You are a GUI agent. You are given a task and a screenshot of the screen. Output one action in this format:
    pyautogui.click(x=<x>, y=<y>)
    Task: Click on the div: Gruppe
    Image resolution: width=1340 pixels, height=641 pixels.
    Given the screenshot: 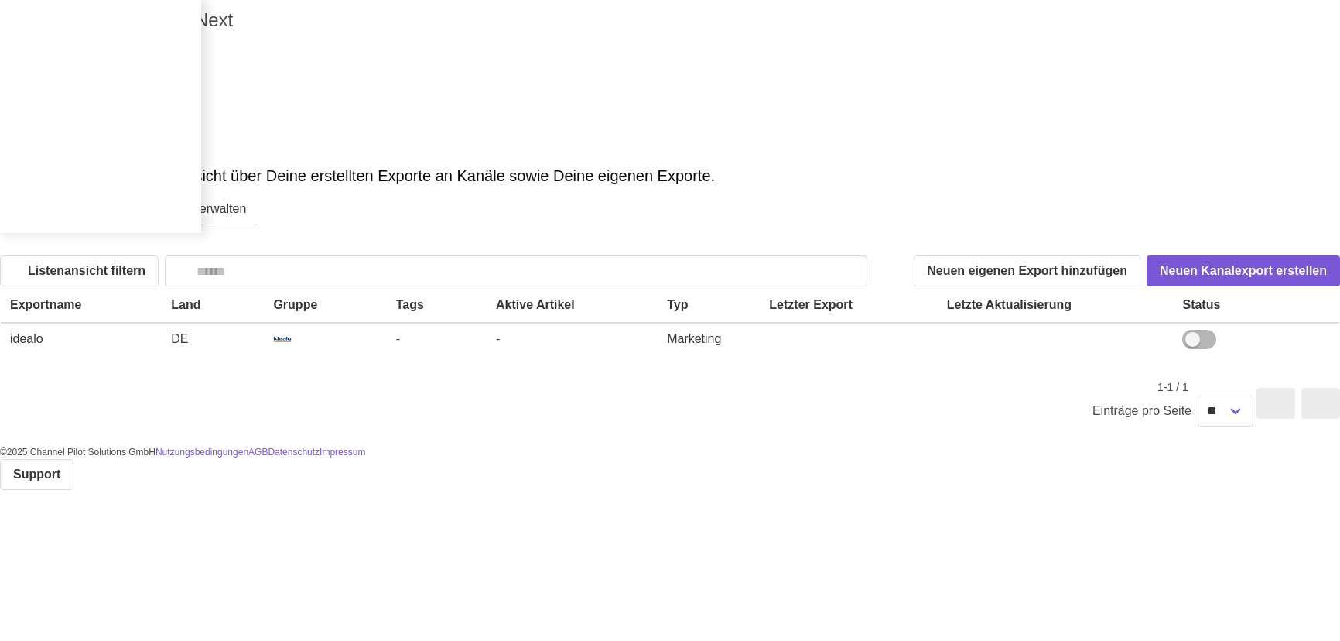 What is the action you would take?
    pyautogui.click(x=295, y=305)
    